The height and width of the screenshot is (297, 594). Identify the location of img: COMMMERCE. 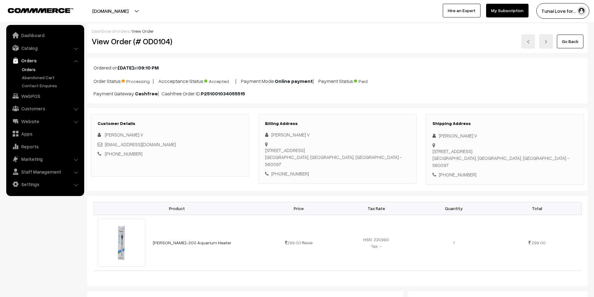
(41, 10).